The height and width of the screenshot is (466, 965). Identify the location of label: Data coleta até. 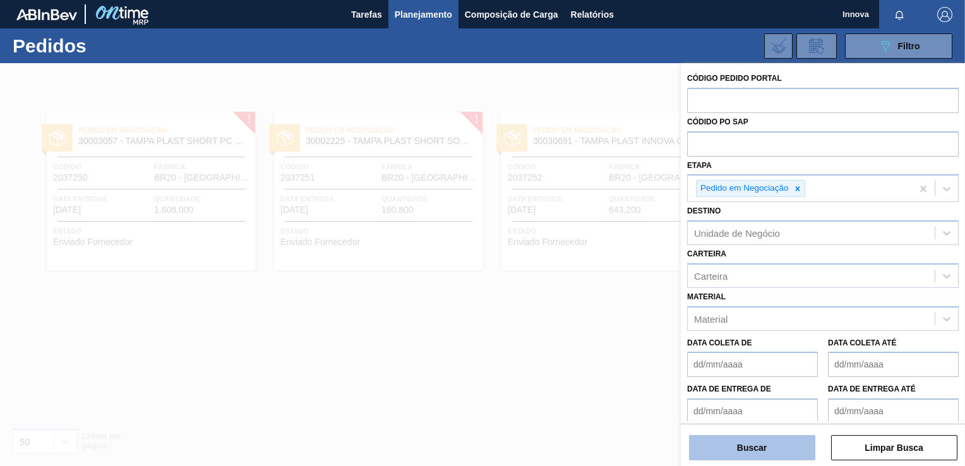
(862, 343).